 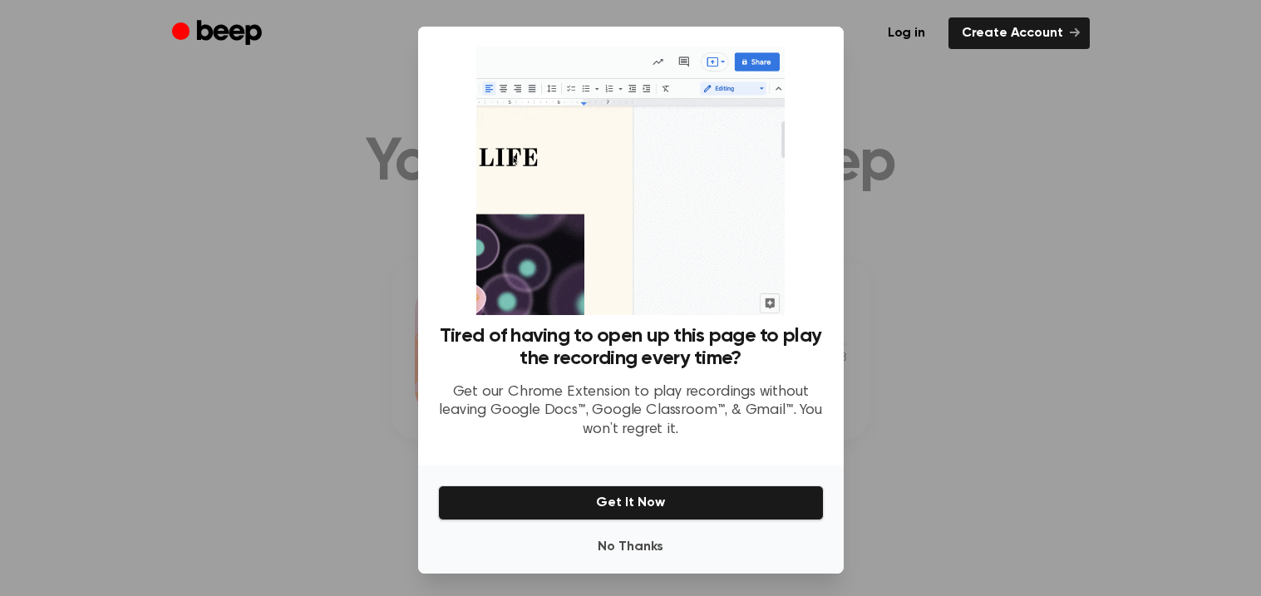 What do you see at coordinates (1019, 33) in the screenshot?
I see `a: Create Account` at bounding box center [1019, 33].